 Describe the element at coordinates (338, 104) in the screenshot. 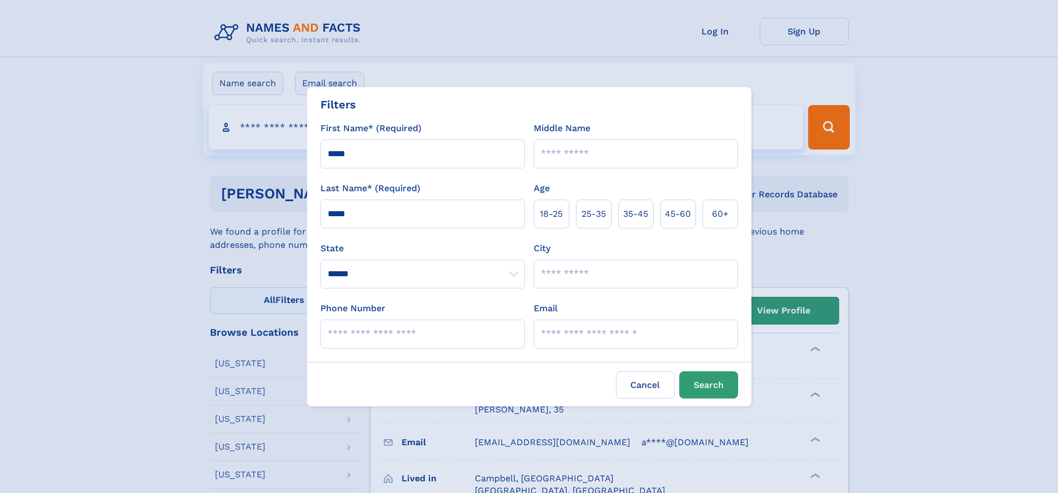

I see `div: Filters` at that location.